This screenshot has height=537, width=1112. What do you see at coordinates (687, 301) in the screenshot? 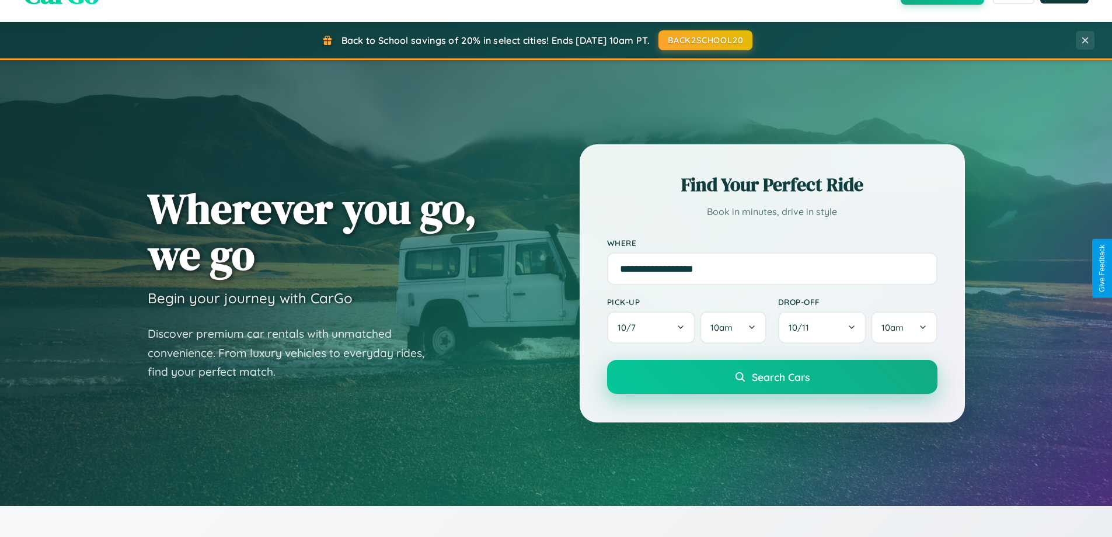
I see `label: Pick-up` at bounding box center [687, 301].